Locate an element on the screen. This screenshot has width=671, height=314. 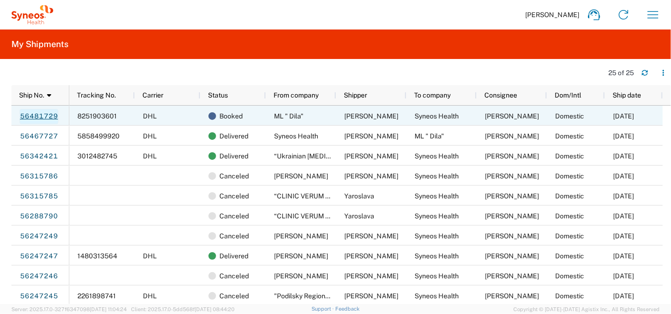
span: To company is located at coordinates (432, 95).